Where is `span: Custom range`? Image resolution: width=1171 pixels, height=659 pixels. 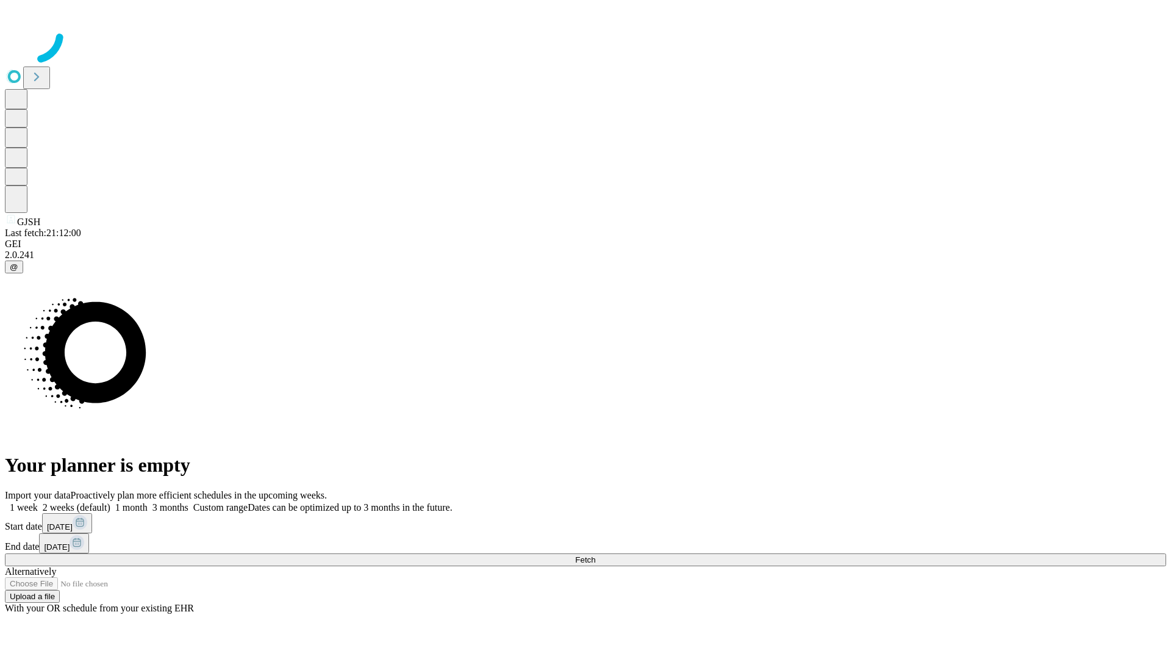
span: Custom range is located at coordinates (220, 507).